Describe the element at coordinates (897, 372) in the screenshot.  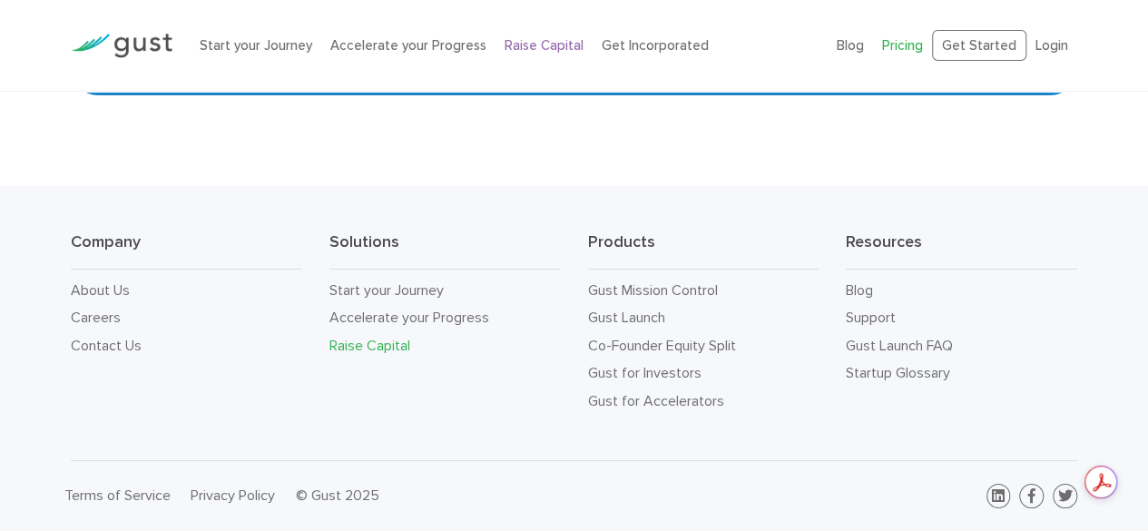
I see `a: Startup Glossary` at that location.